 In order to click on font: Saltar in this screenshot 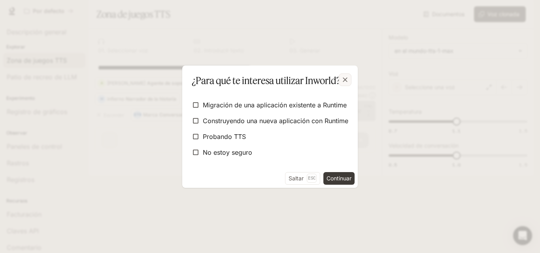, I will do `click(296, 178)`.